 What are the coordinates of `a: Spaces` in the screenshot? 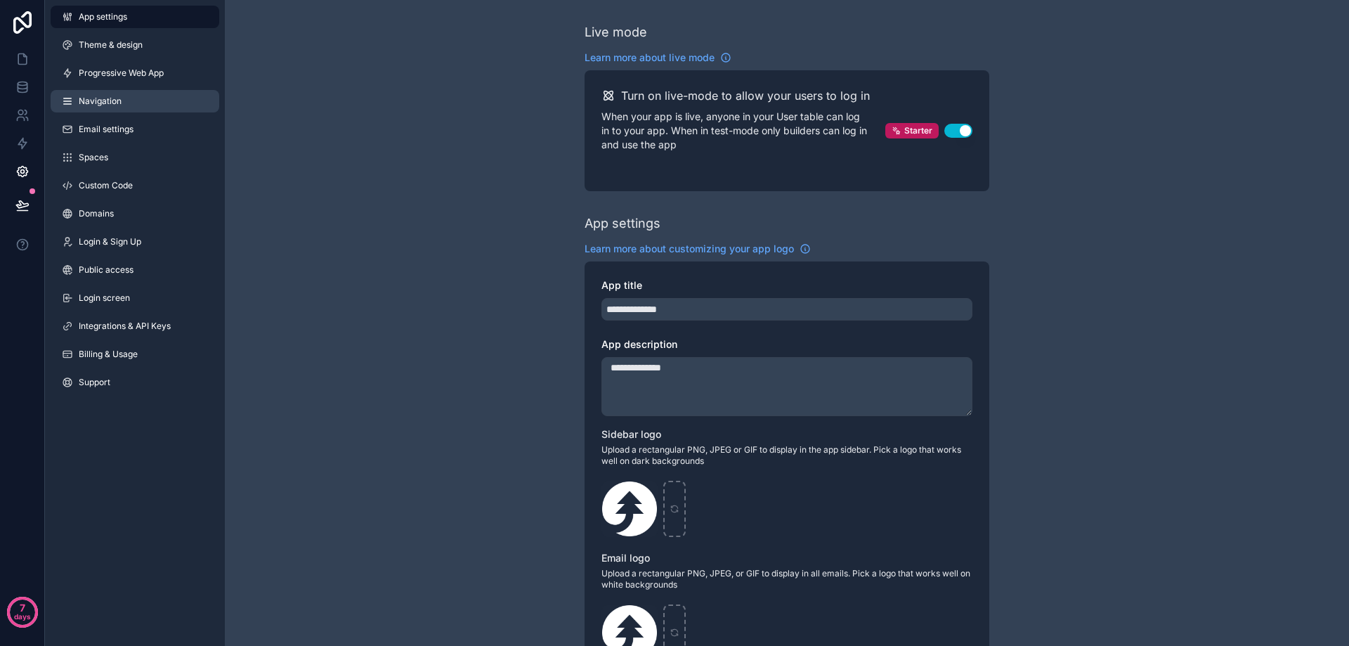 It's located at (135, 157).